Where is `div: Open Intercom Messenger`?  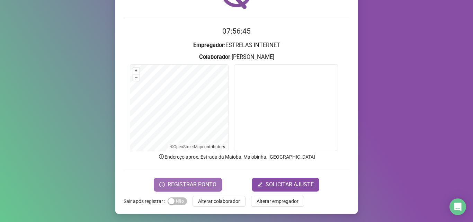 div: Open Intercom Messenger is located at coordinates (458, 207).